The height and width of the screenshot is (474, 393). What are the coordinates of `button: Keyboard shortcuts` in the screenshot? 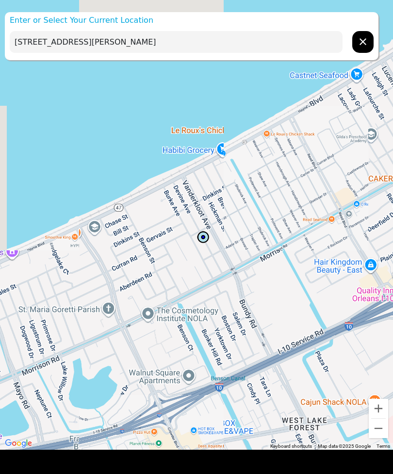 It's located at (291, 446).